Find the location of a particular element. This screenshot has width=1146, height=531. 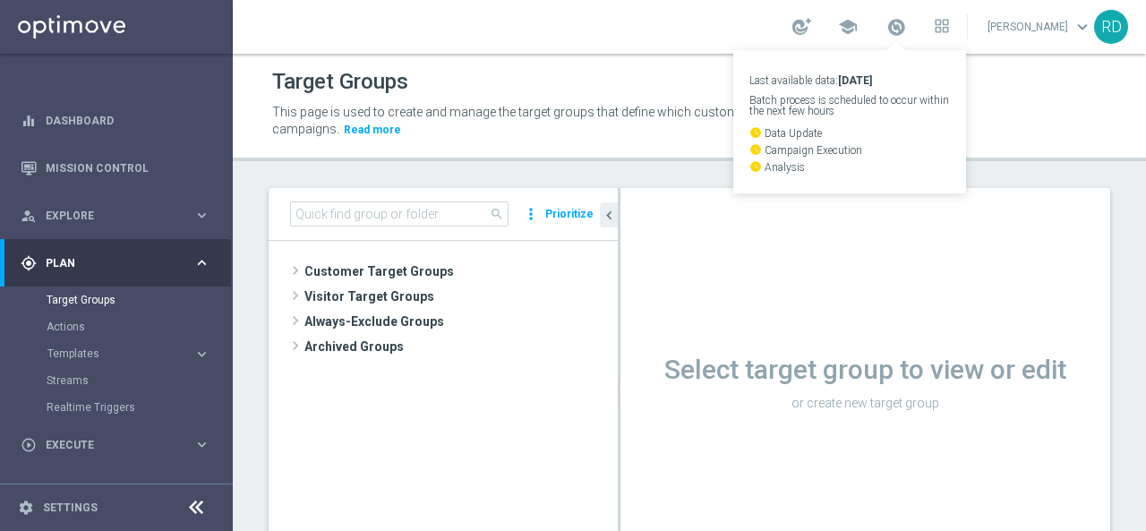

div: Realtime Triggers is located at coordinates (139, 408).